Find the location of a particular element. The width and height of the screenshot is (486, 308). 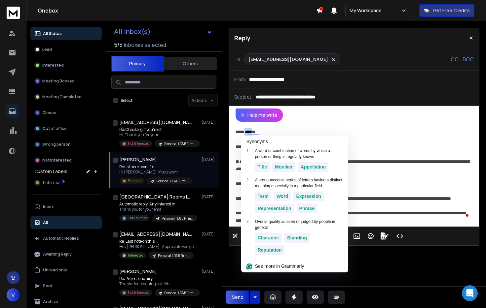

h3: Custom Labels is located at coordinates (51, 172).